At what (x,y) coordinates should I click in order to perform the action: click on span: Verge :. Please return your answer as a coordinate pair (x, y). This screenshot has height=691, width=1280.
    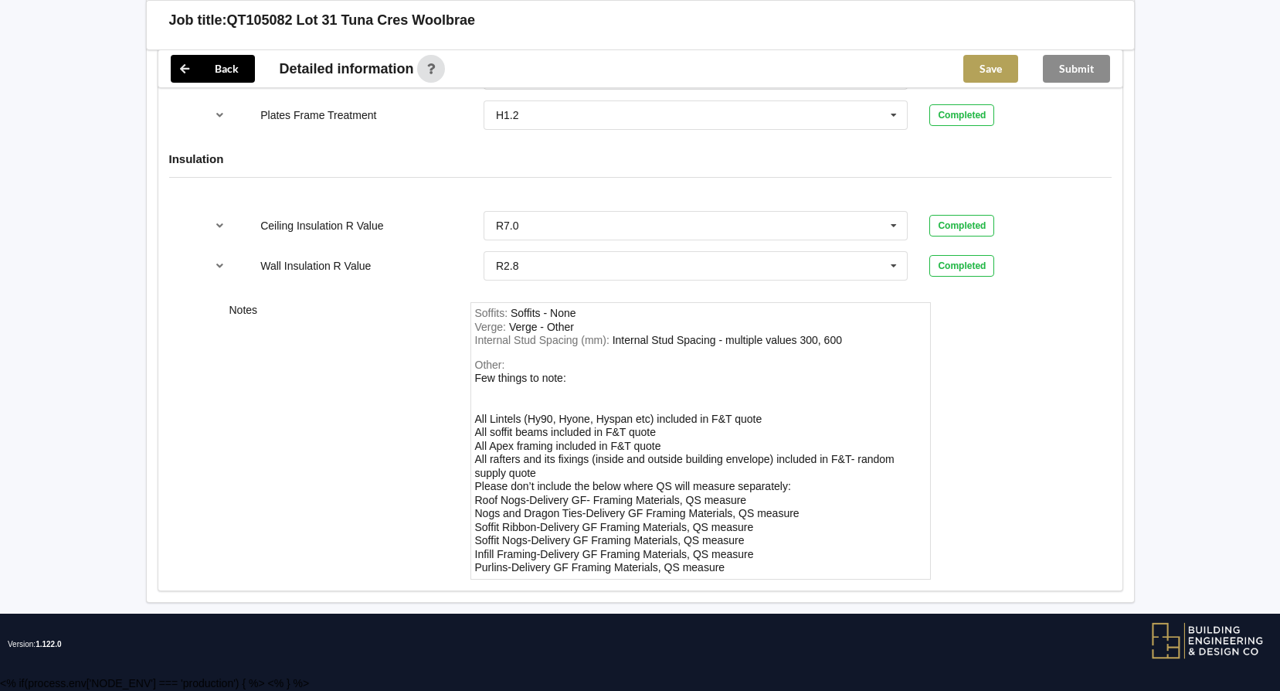
    Looking at the image, I should click on (492, 327).